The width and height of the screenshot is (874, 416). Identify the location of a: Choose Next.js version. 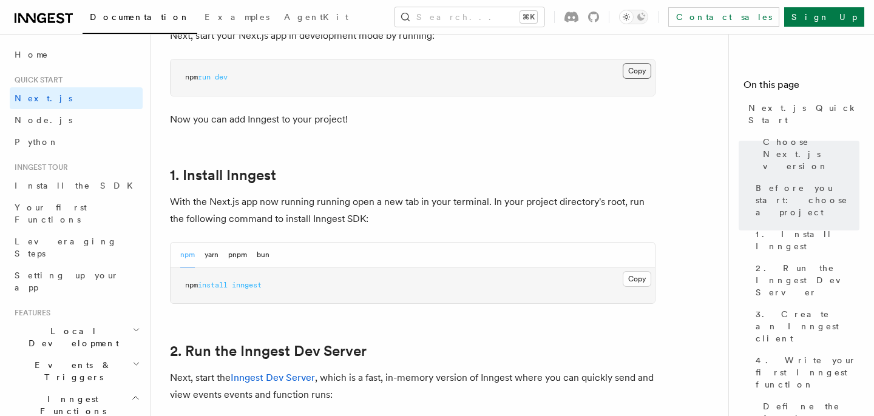
(808, 154).